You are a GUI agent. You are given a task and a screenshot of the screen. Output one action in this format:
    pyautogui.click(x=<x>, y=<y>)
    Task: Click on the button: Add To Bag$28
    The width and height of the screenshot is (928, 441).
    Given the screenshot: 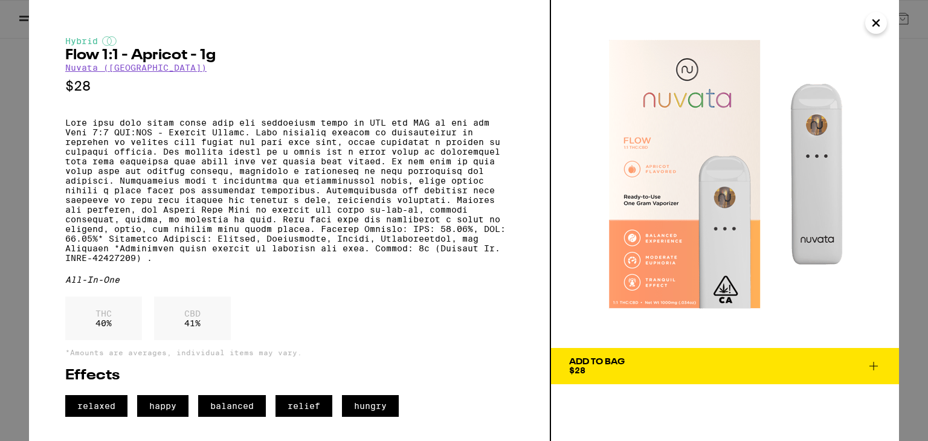 What is the action you would take?
    pyautogui.click(x=725, y=366)
    